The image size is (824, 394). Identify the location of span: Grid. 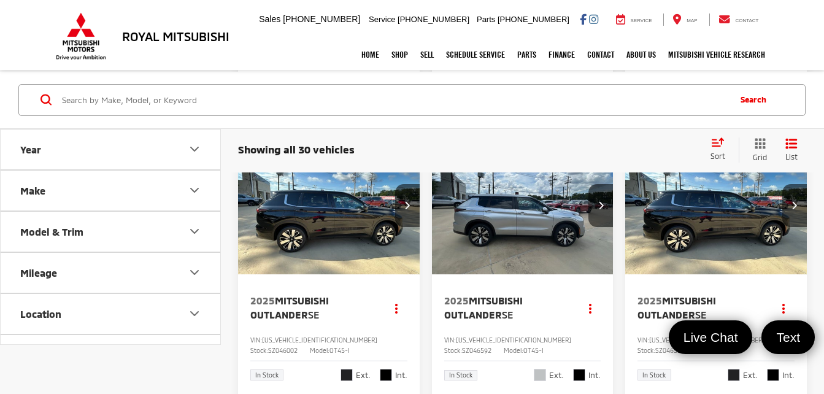
(759, 156).